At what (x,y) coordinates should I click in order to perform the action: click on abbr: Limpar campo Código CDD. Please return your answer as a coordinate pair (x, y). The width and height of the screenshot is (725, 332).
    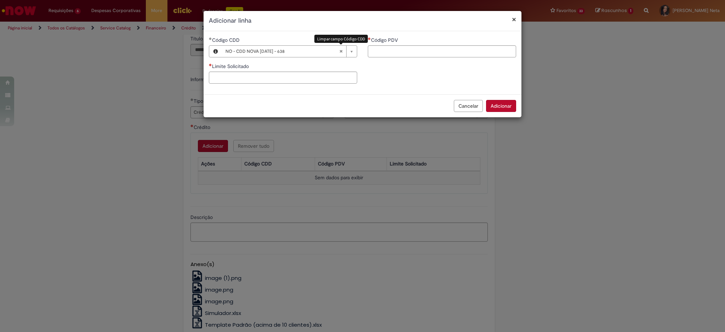
    Looking at the image, I should click on (341, 51).